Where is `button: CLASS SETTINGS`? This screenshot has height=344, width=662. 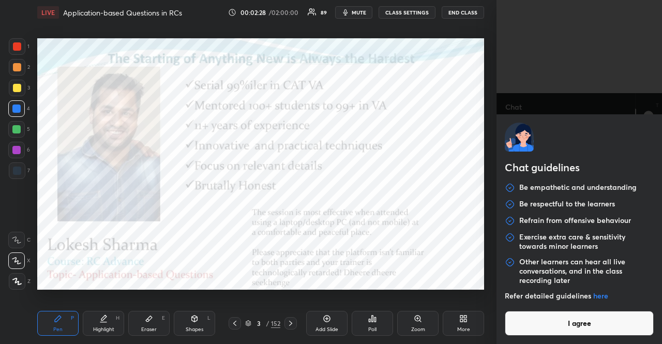
button: CLASS SETTINGS is located at coordinates (407, 12).